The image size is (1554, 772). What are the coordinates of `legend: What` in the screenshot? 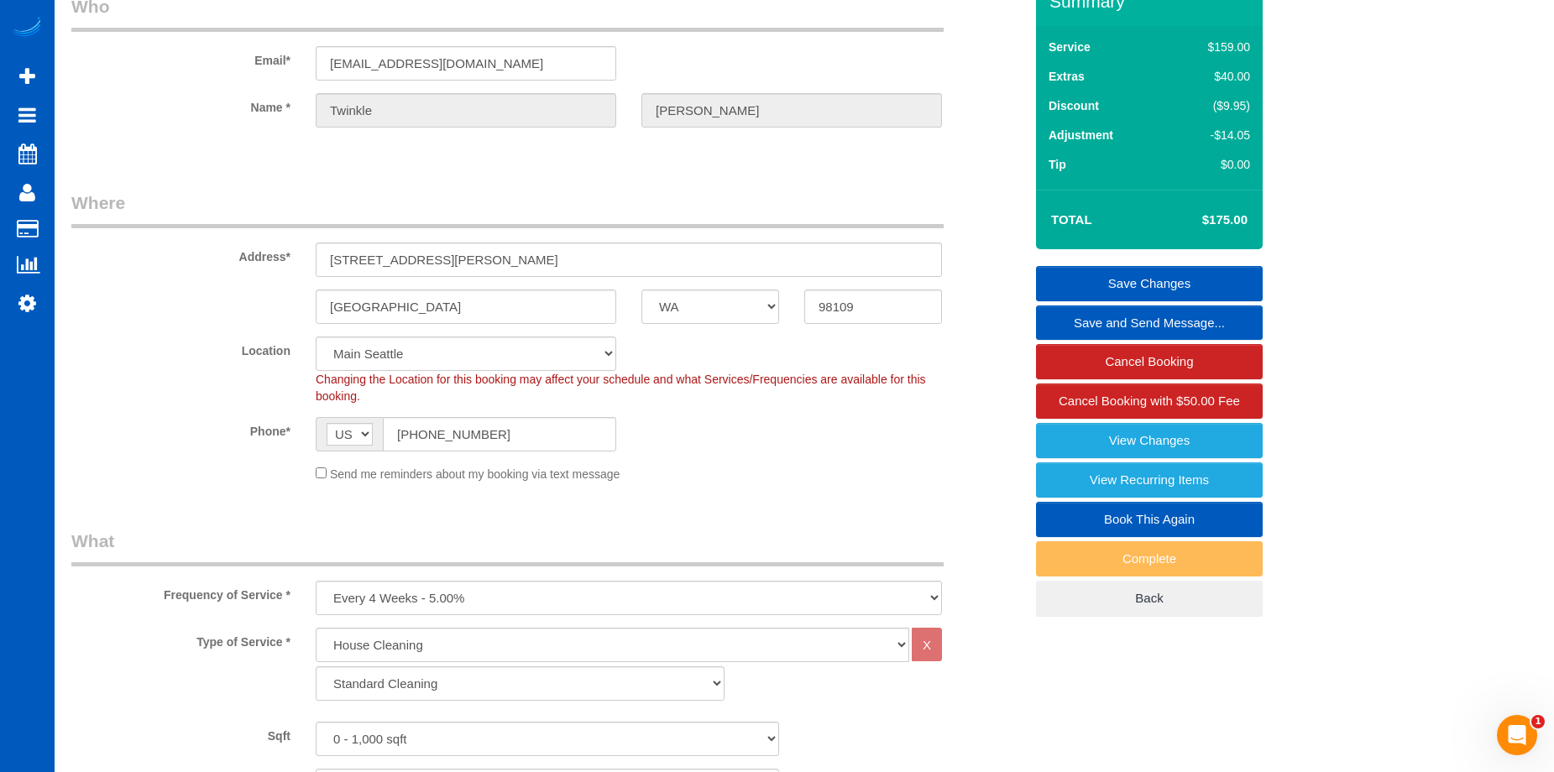 It's located at (507, 547).